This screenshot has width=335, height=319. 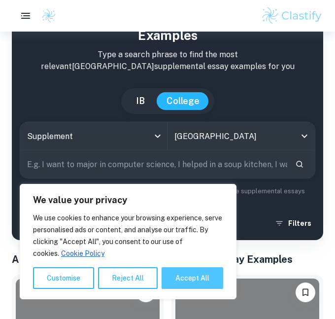 I want to click on button: College, so click(x=183, y=101).